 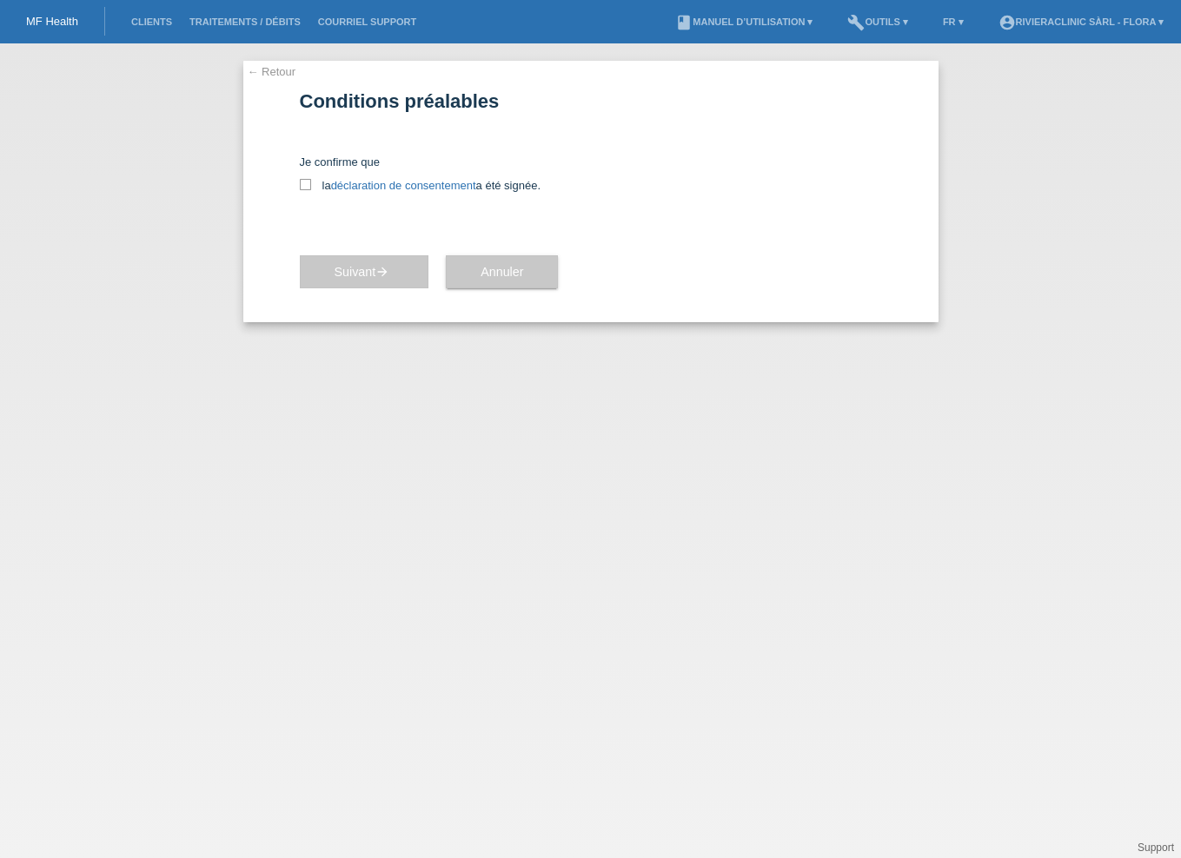 I want to click on a: MF Health, so click(x=52, y=21).